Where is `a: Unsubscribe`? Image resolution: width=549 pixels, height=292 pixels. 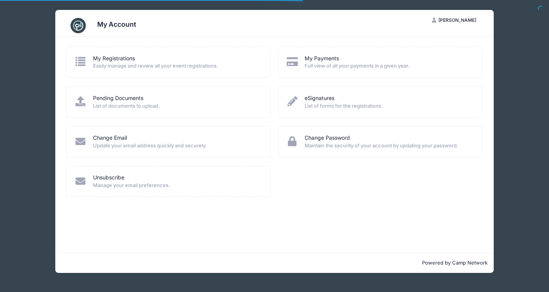 a: Unsubscribe is located at coordinates (109, 177).